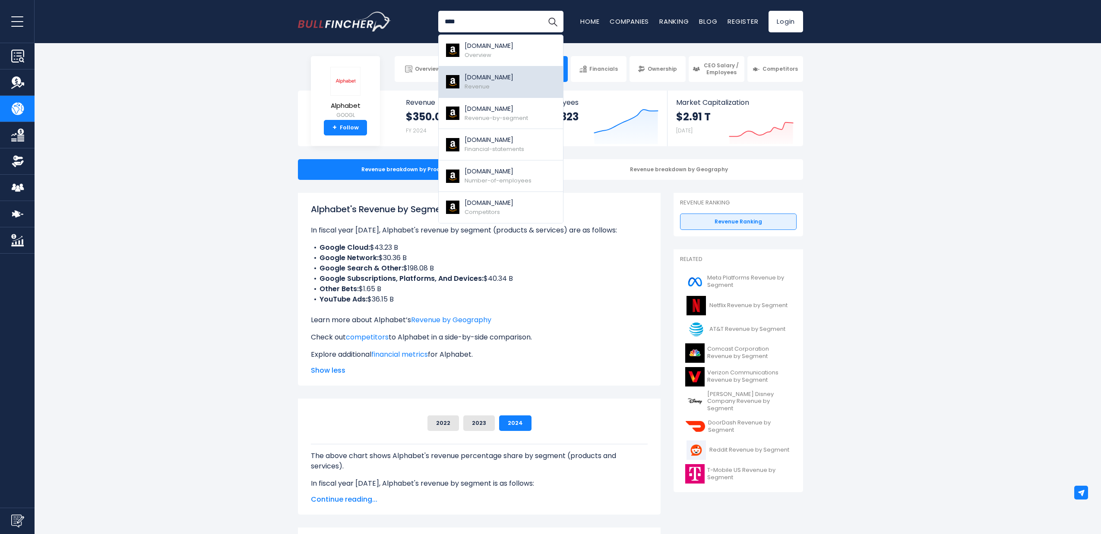  Describe the element at coordinates (695, 427) in the screenshot. I see `img: DASH logo` at that location.